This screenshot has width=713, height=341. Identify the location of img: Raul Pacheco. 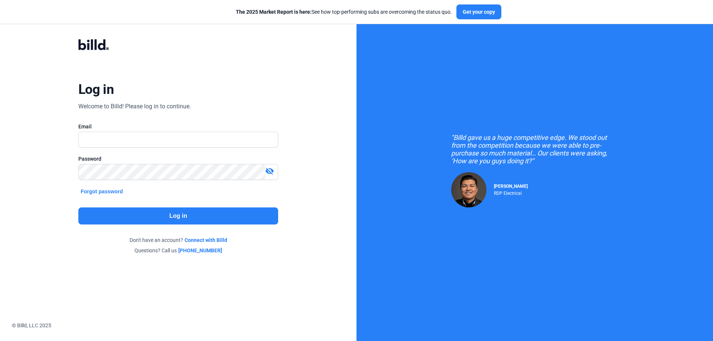
(469, 190).